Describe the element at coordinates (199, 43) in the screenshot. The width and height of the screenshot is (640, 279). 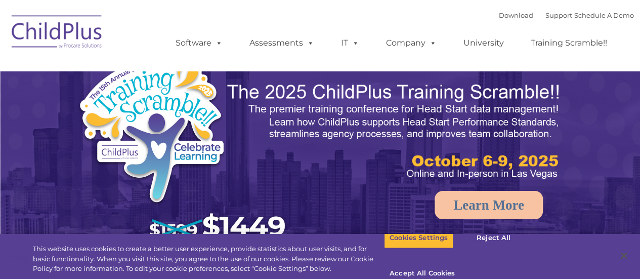
I see `a: Software` at that location.